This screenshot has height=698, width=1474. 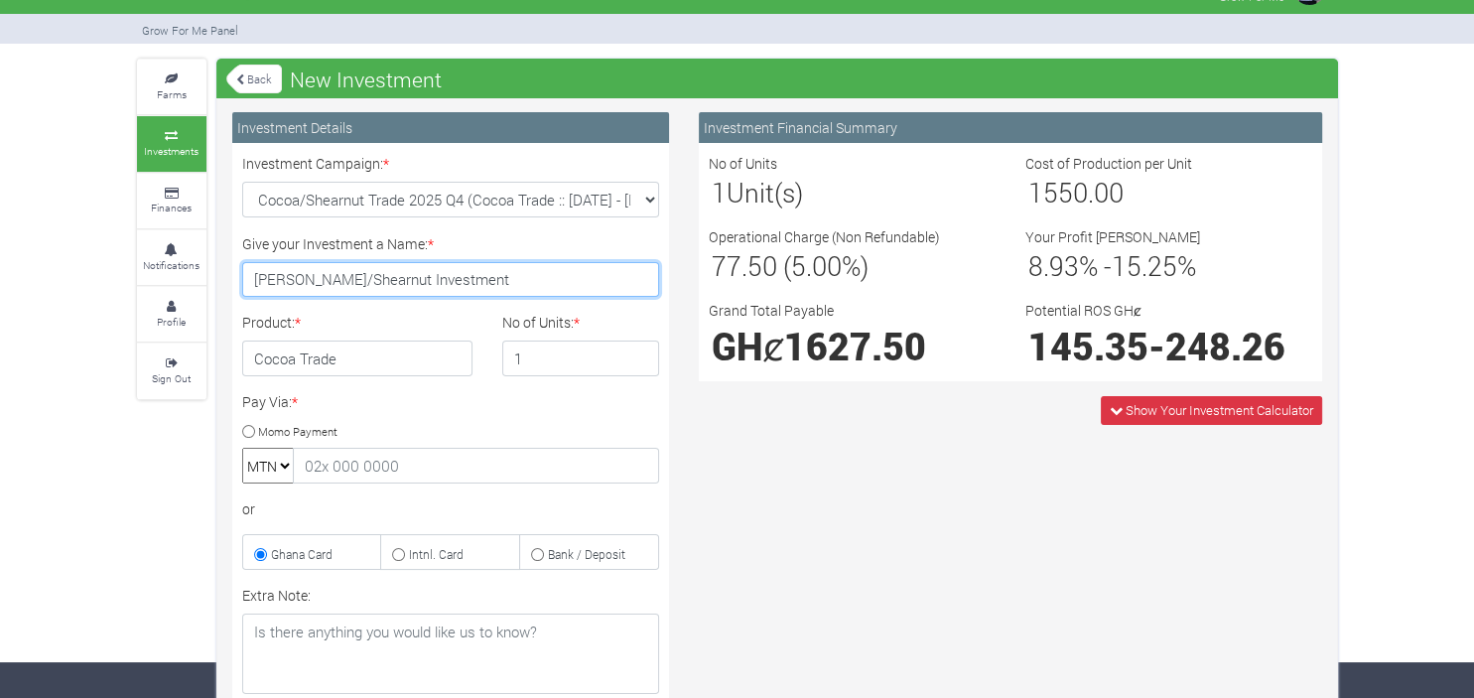 What do you see at coordinates (451, 280) in the screenshot?
I see `input: Investment Name/Title` at bounding box center [451, 280].